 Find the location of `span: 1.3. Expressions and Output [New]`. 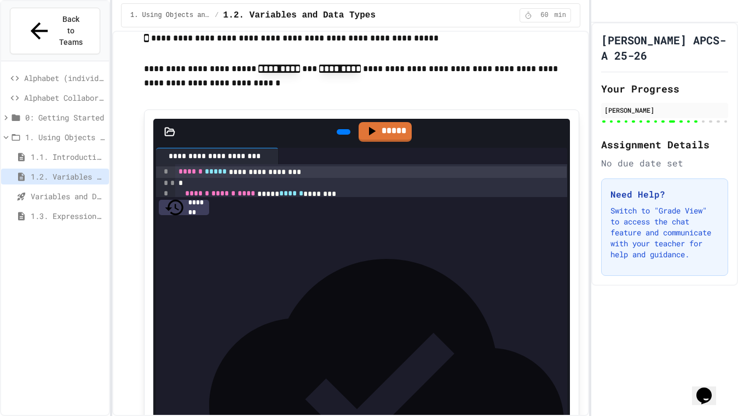

span: 1.3. Expressions and Output [New] is located at coordinates (67, 216).